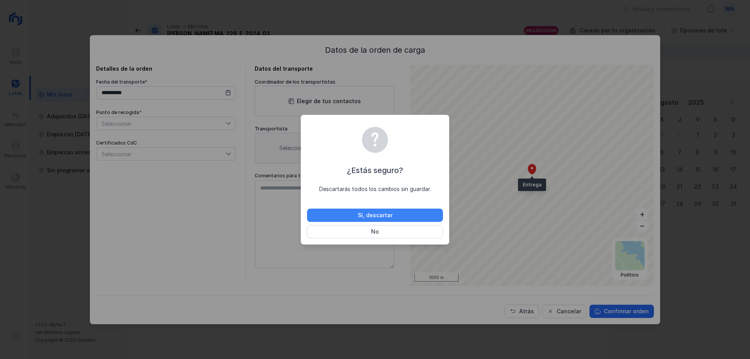  What do you see at coordinates (375, 215) in the screenshot?
I see `button: Sí, descartar` at bounding box center [375, 215].